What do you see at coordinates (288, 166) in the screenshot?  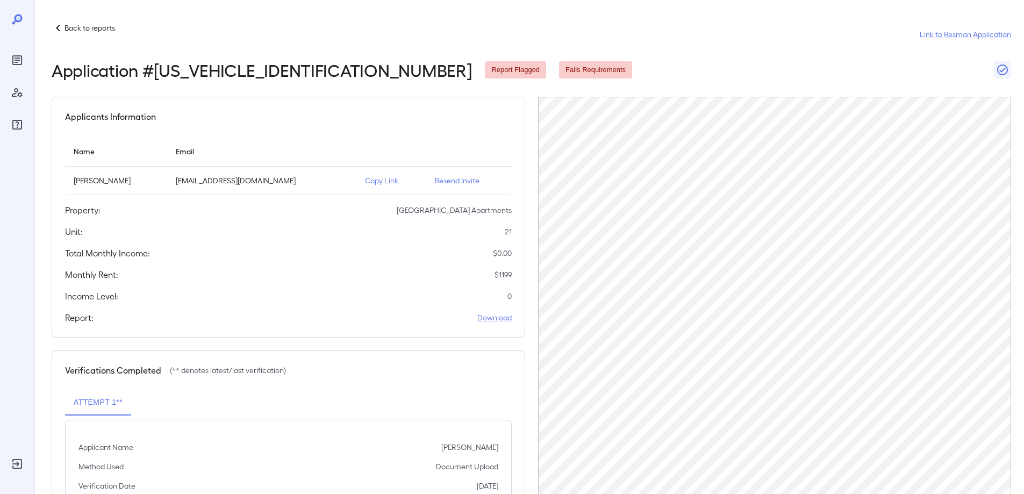 I see `table: simple table` at bounding box center [288, 166].